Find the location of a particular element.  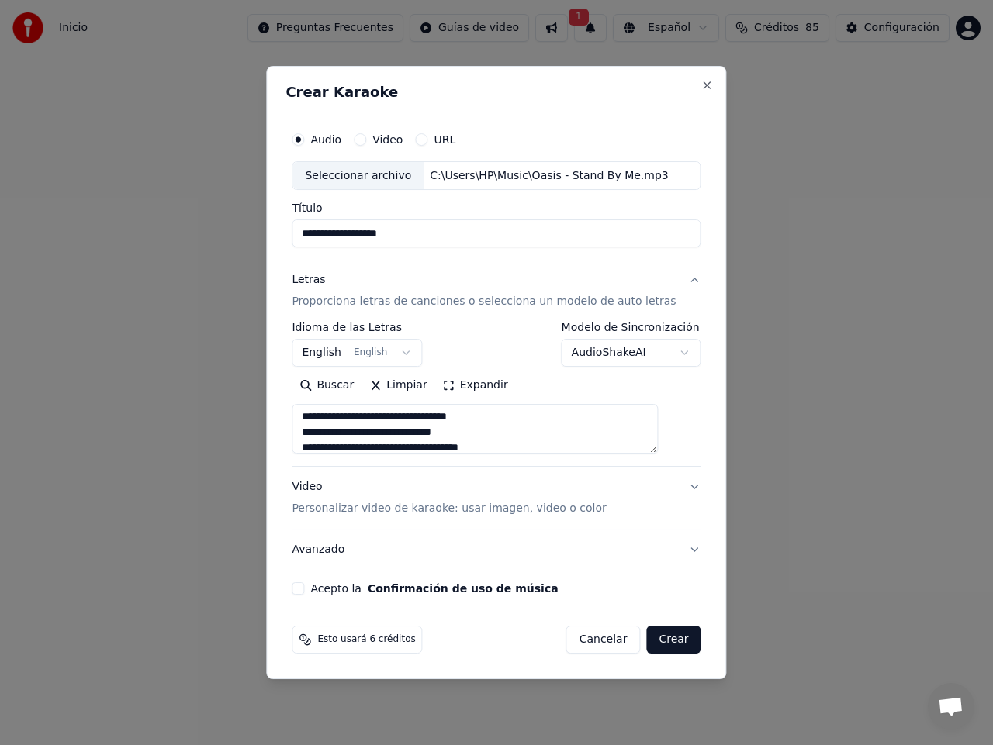

button: VideoPersonalizar video de karaoke: usar imagen, video o color is located at coordinates (496, 499).